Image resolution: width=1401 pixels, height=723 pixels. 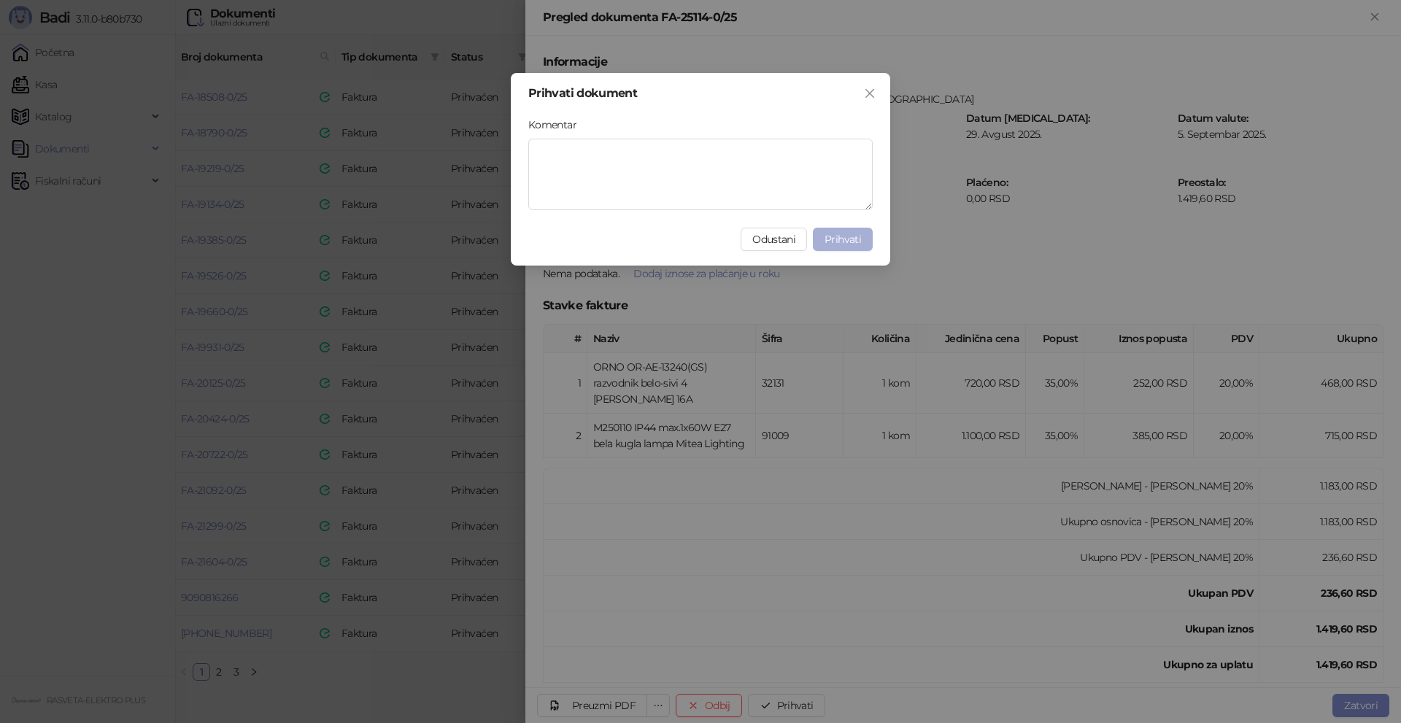 I want to click on span: Odustani, so click(x=773, y=239).